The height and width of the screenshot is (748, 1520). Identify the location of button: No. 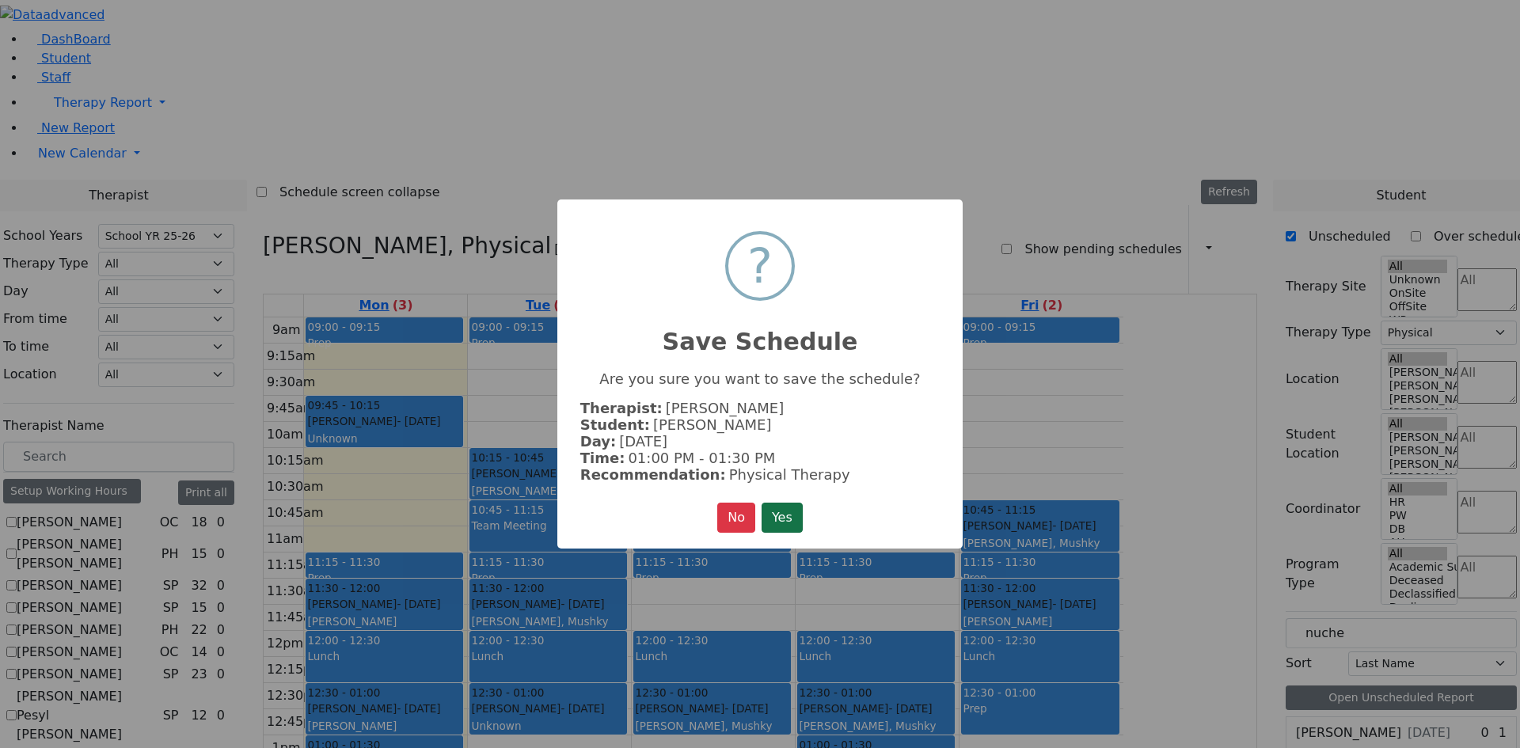
(736, 518).